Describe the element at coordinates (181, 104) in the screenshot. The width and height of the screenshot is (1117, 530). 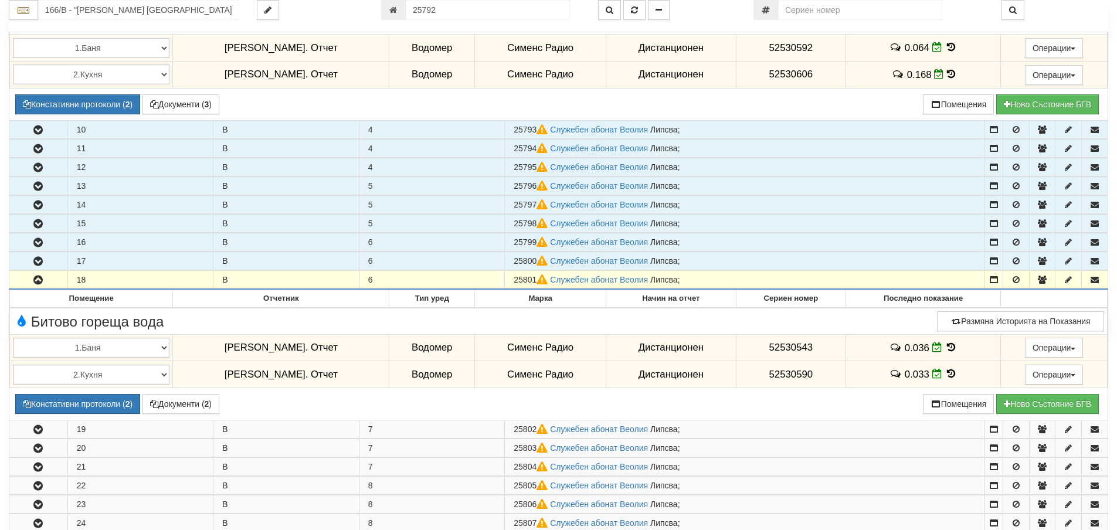
I see `button: Документи (3)` at that location.